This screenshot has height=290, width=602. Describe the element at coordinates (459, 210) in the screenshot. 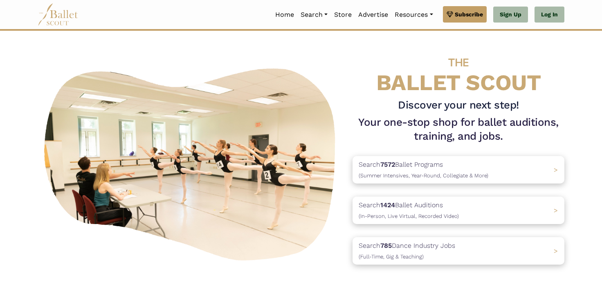

I see `a: Search1424Ballet Auditions(In-Person, Live Virtual, Recorded Video) >` at that location.